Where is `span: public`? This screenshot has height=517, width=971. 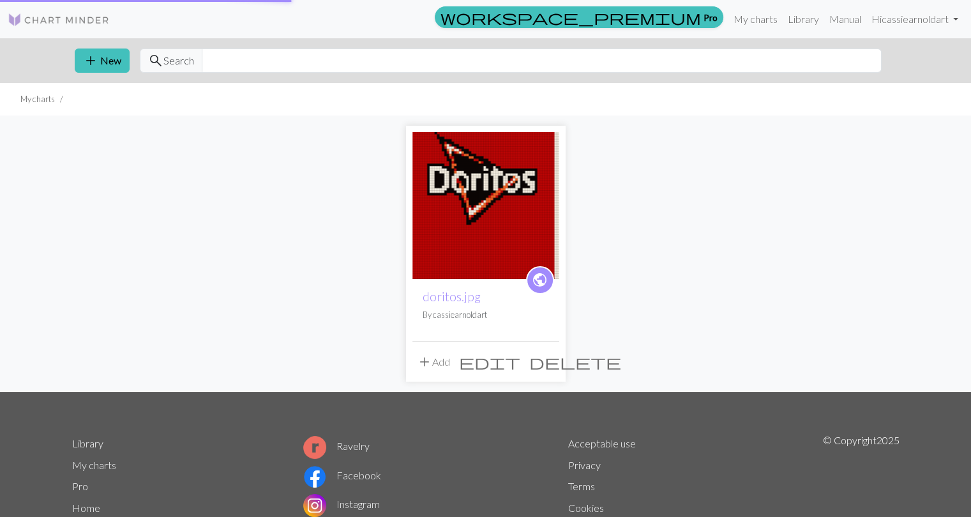
span: public is located at coordinates (540, 280).